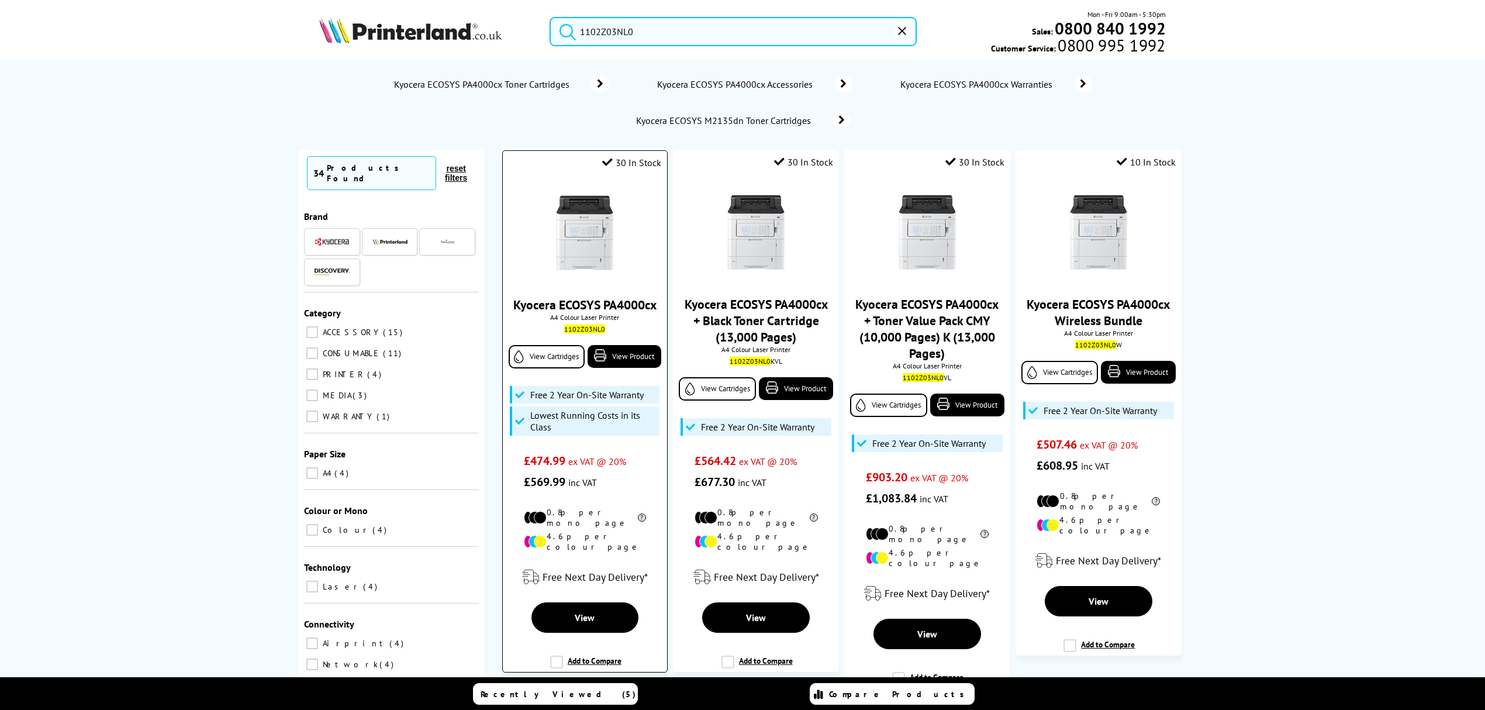 The image size is (1485, 710). What do you see at coordinates (544, 482) in the screenshot?
I see `span: £569.99` at bounding box center [544, 482].